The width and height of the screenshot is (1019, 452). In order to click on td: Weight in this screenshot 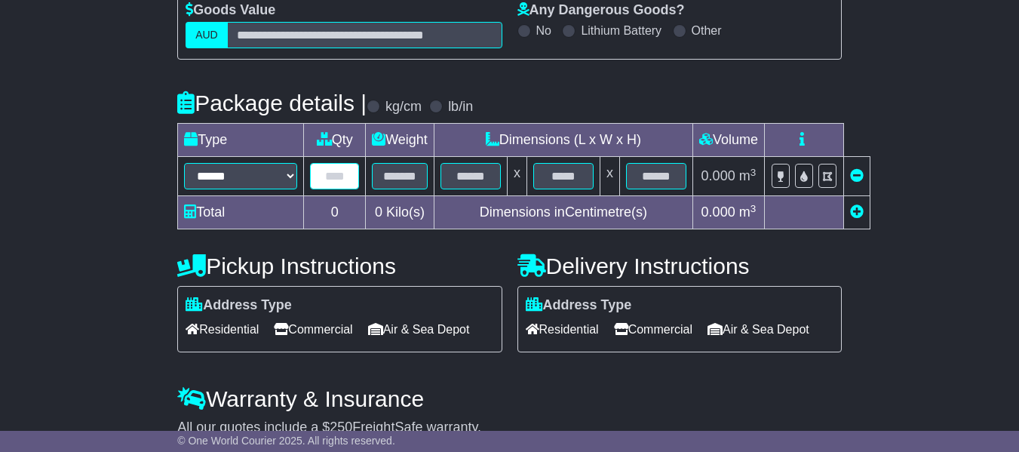, I will do `click(400, 140)`.